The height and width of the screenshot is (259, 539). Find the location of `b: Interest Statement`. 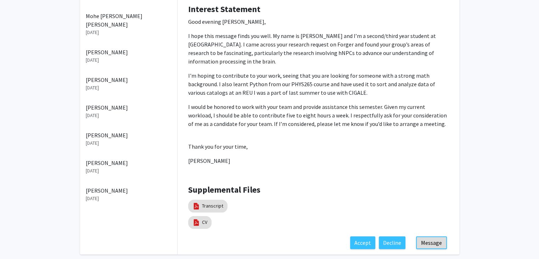

b: Interest Statement is located at coordinates (224, 9).